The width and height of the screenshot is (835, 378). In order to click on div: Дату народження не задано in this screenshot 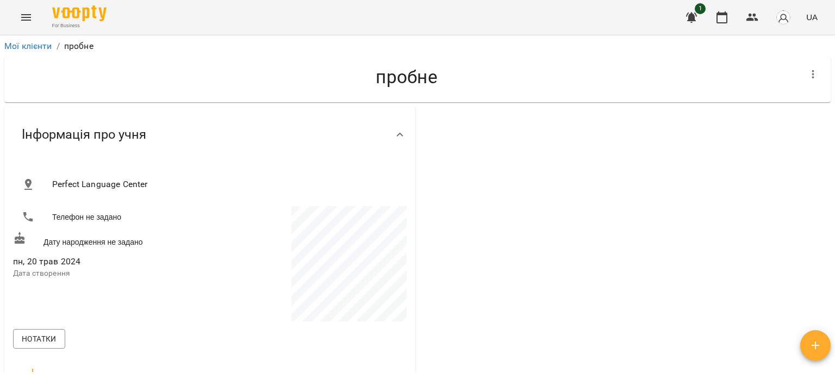, I will do `click(110, 239)`.